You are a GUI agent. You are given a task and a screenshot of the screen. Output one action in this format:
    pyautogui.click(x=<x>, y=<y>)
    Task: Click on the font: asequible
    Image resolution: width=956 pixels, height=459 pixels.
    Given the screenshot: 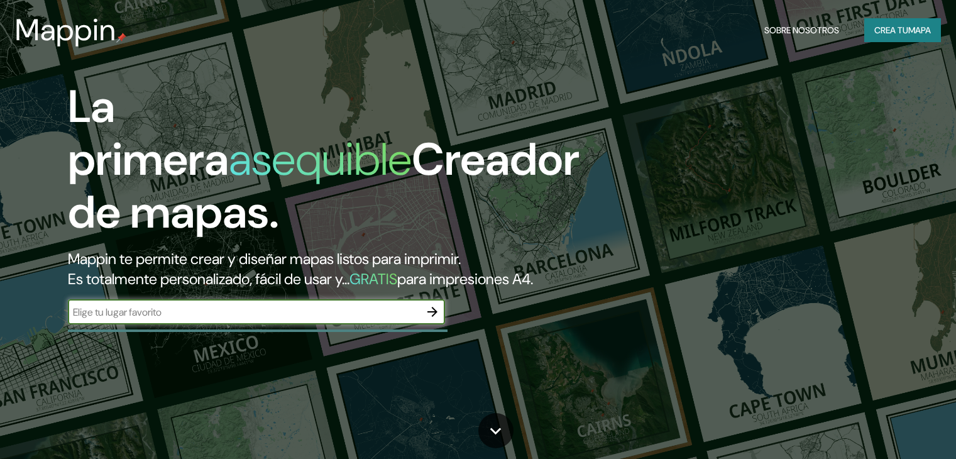 What is the action you would take?
    pyautogui.click(x=320, y=159)
    